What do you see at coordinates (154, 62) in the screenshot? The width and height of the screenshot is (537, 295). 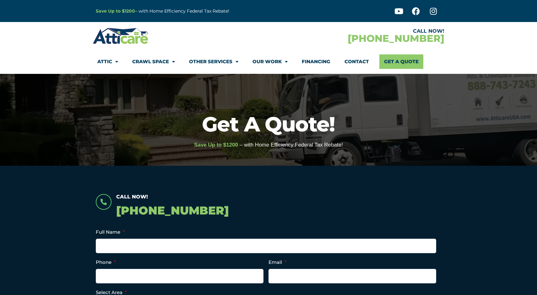 I see `a: Crawl Space` at bounding box center [154, 62].